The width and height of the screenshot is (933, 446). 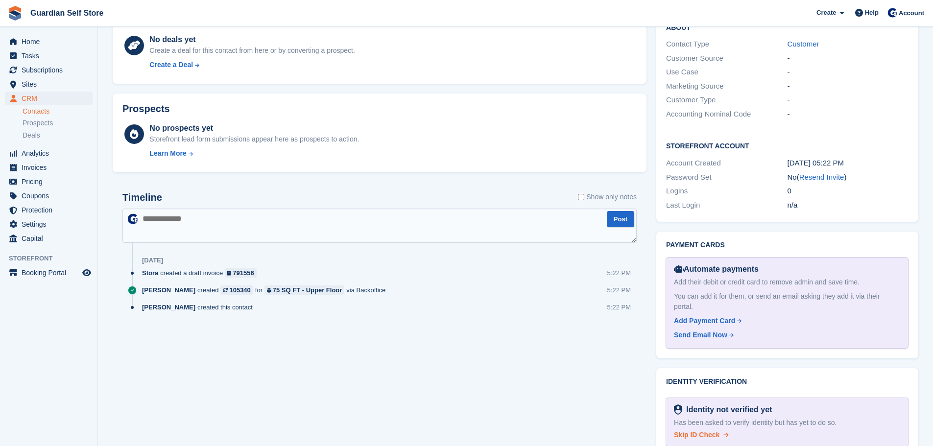 What do you see at coordinates (581, 197) in the screenshot?
I see `input: Show only notes` at bounding box center [581, 197].